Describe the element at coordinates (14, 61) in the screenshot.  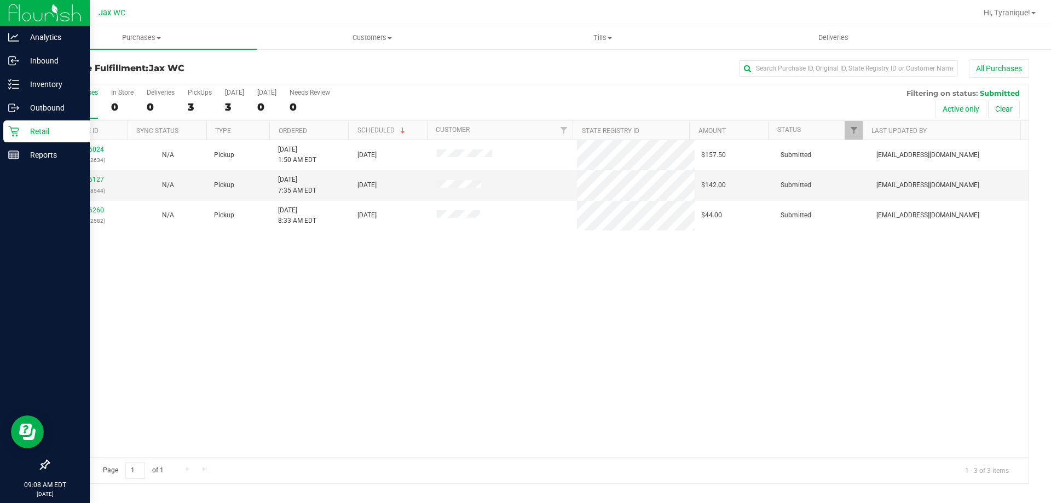
I see `inline-svg: Inbound` at that location.